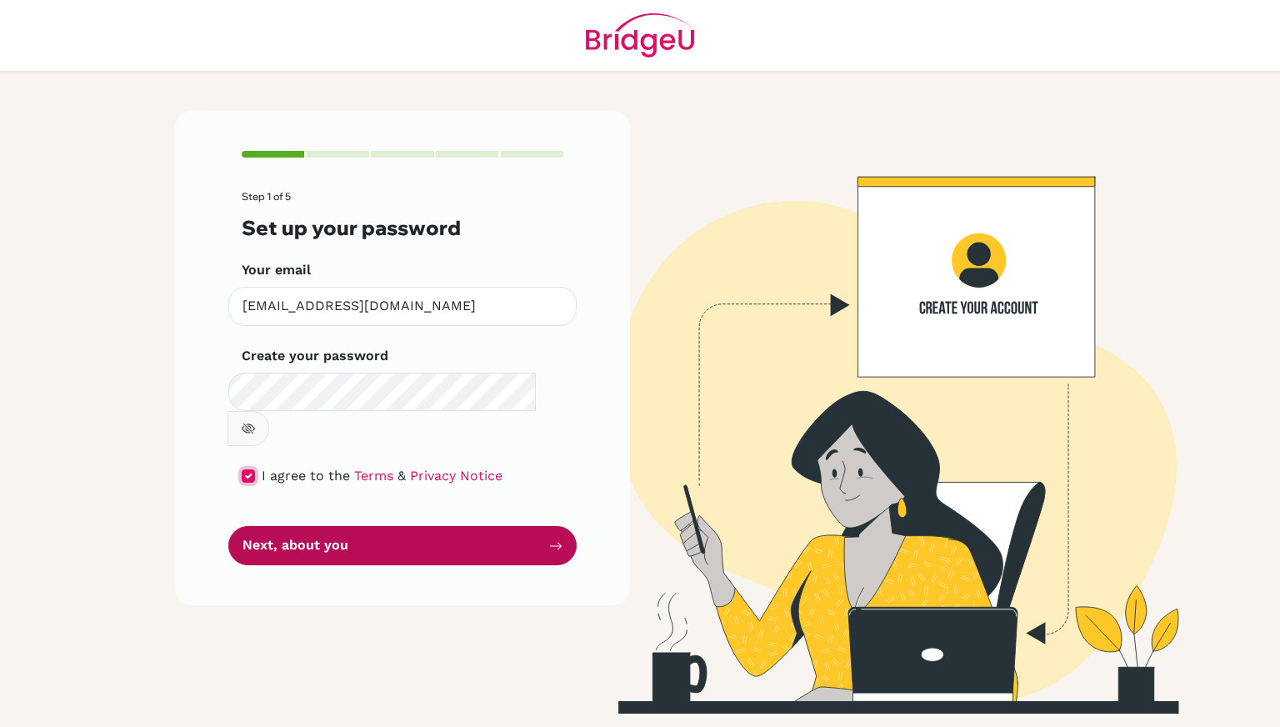 The height and width of the screenshot is (727, 1280). Describe the element at coordinates (373, 475) in the screenshot. I see `a: Terms` at that location.